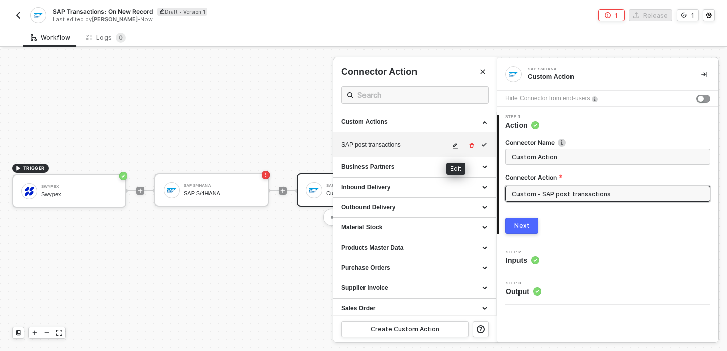  I want to click on span: Action, so click(522, 125).